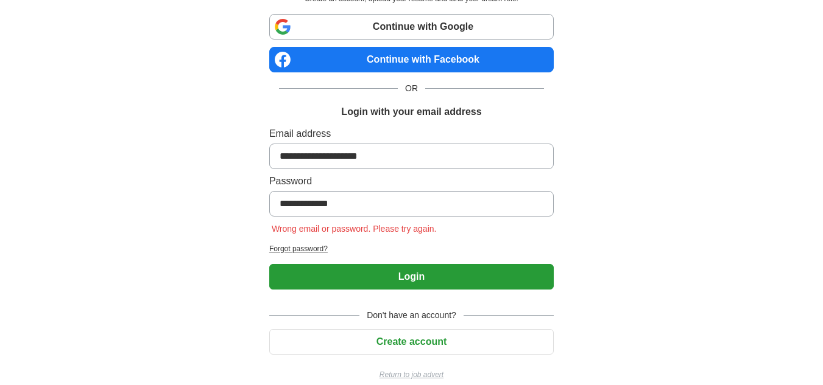  Describe the element at coordinates (411, 181) in the screenshot. I see `label: Password` at that location.